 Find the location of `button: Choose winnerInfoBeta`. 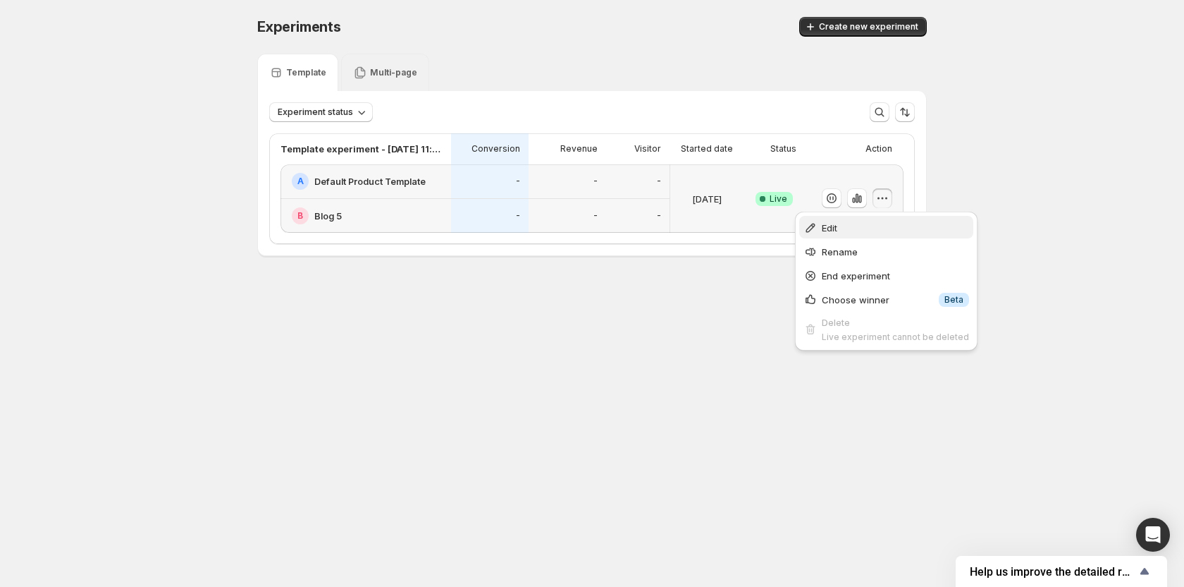

button: Choose winnerInfoBeta is located at coordinates (886, 299).